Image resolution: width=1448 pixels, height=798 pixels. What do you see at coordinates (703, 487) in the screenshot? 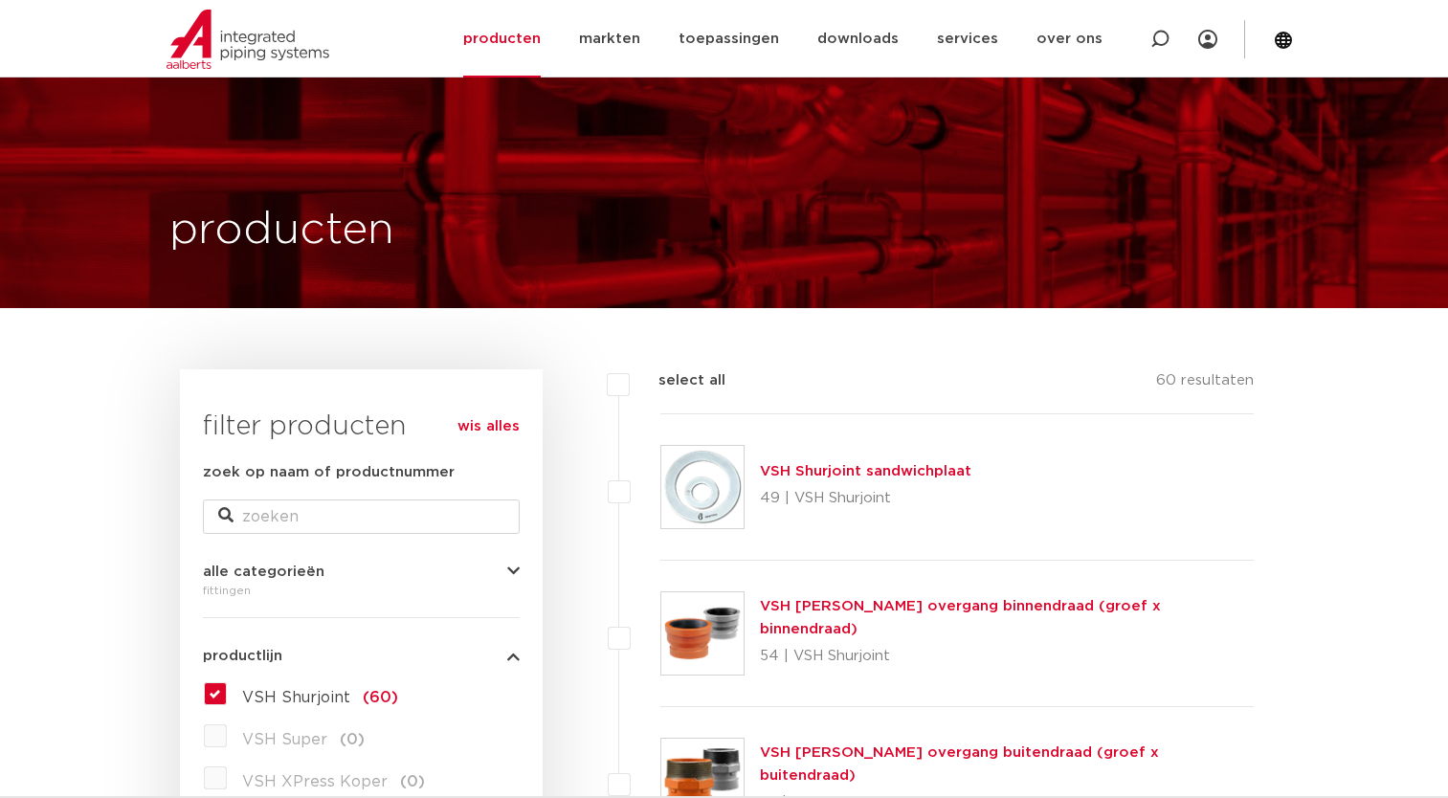
I see `img: Thumbnail for VSH Shurjoint sandwichplaat` at bounding box center [703, 487].